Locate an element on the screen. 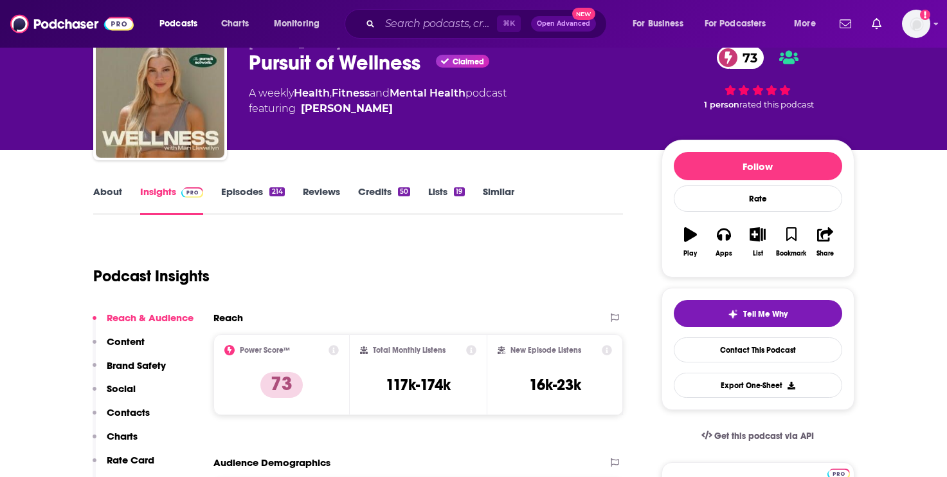  h2: New Episode Listens is located at coordinates (546, 350).